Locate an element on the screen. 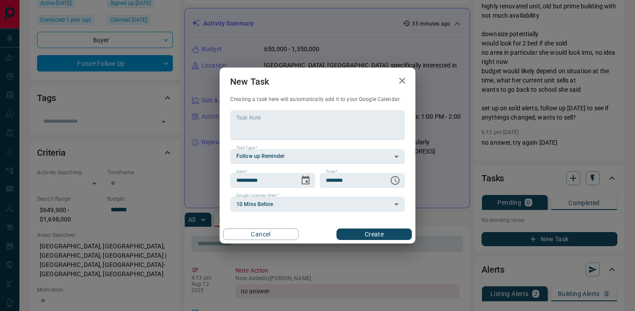  h2: New Task is located at coordinates (250, 82).